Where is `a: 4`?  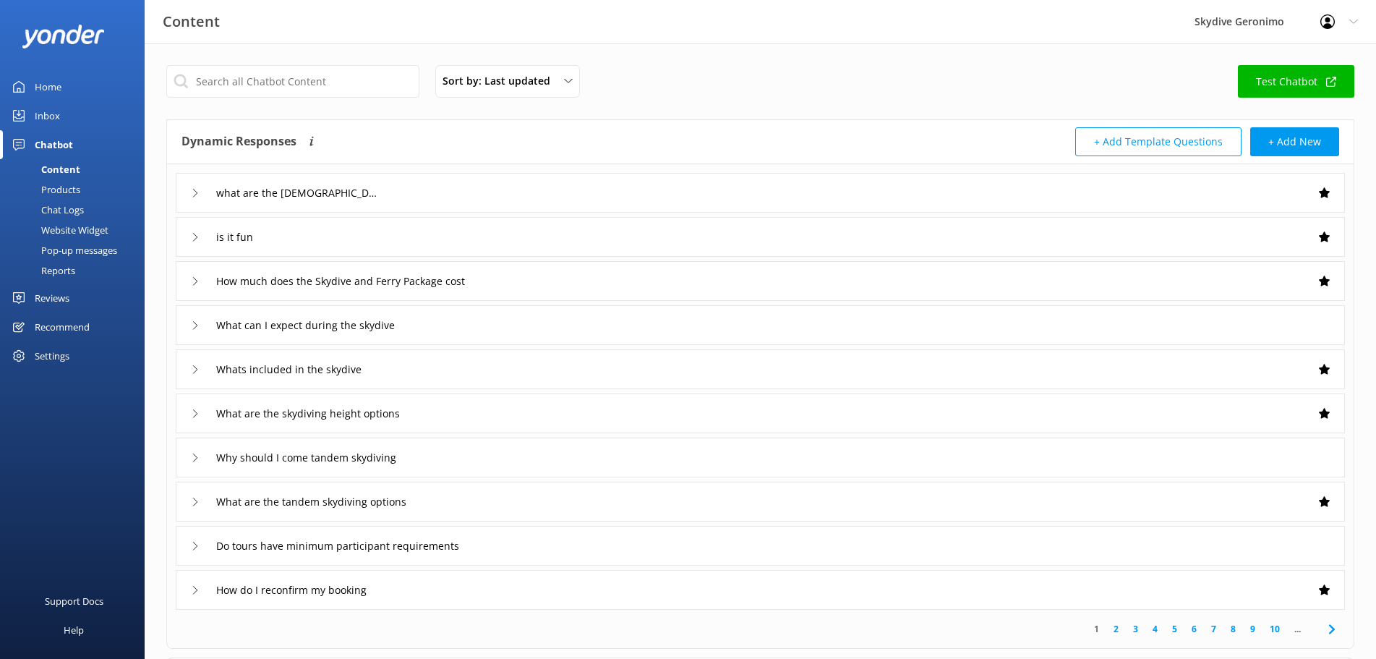 a: 4 is located at coordinates (1155, 628).